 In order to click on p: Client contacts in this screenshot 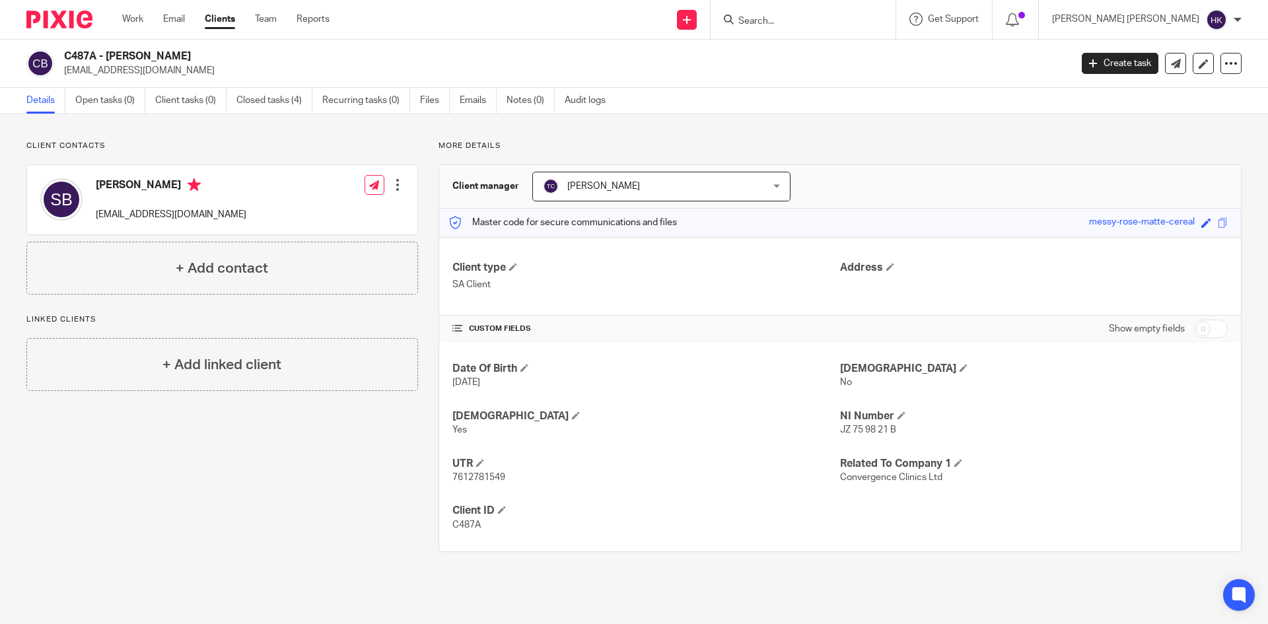, I will do `click(222, 146)`.